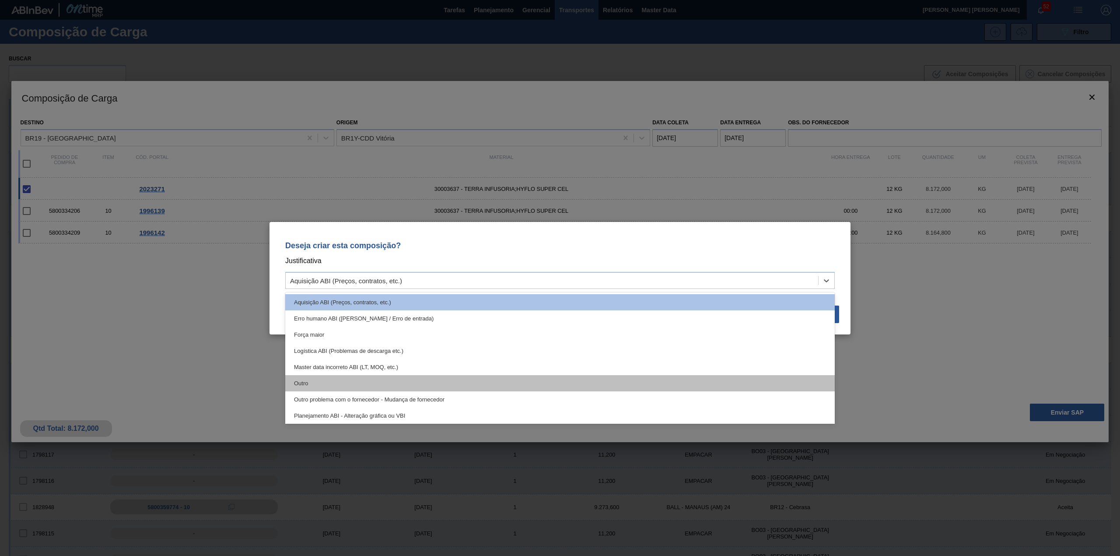 This screenshot has width=1120, height=556. Describe the element at coordinates (560, 261) in the screenshot. I see `p: Justificativa` at that location.